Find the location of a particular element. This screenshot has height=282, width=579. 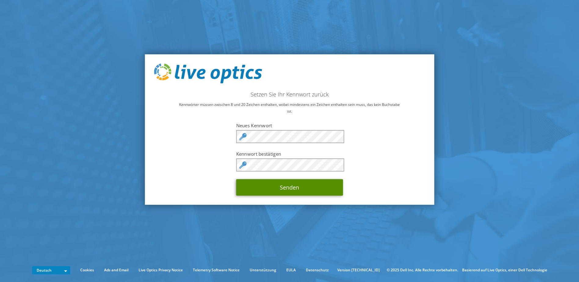

a: EULA is located at coordinates (291, 270).